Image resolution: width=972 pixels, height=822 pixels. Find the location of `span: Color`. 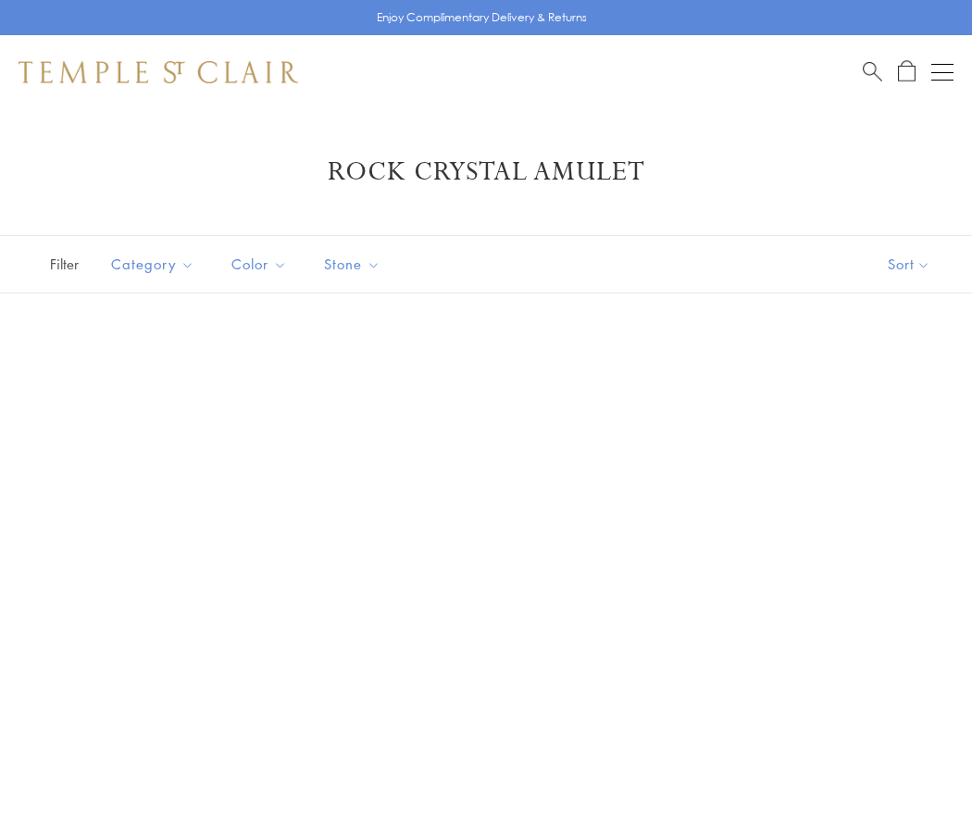

span: Color is located at coordinates (261, 264).